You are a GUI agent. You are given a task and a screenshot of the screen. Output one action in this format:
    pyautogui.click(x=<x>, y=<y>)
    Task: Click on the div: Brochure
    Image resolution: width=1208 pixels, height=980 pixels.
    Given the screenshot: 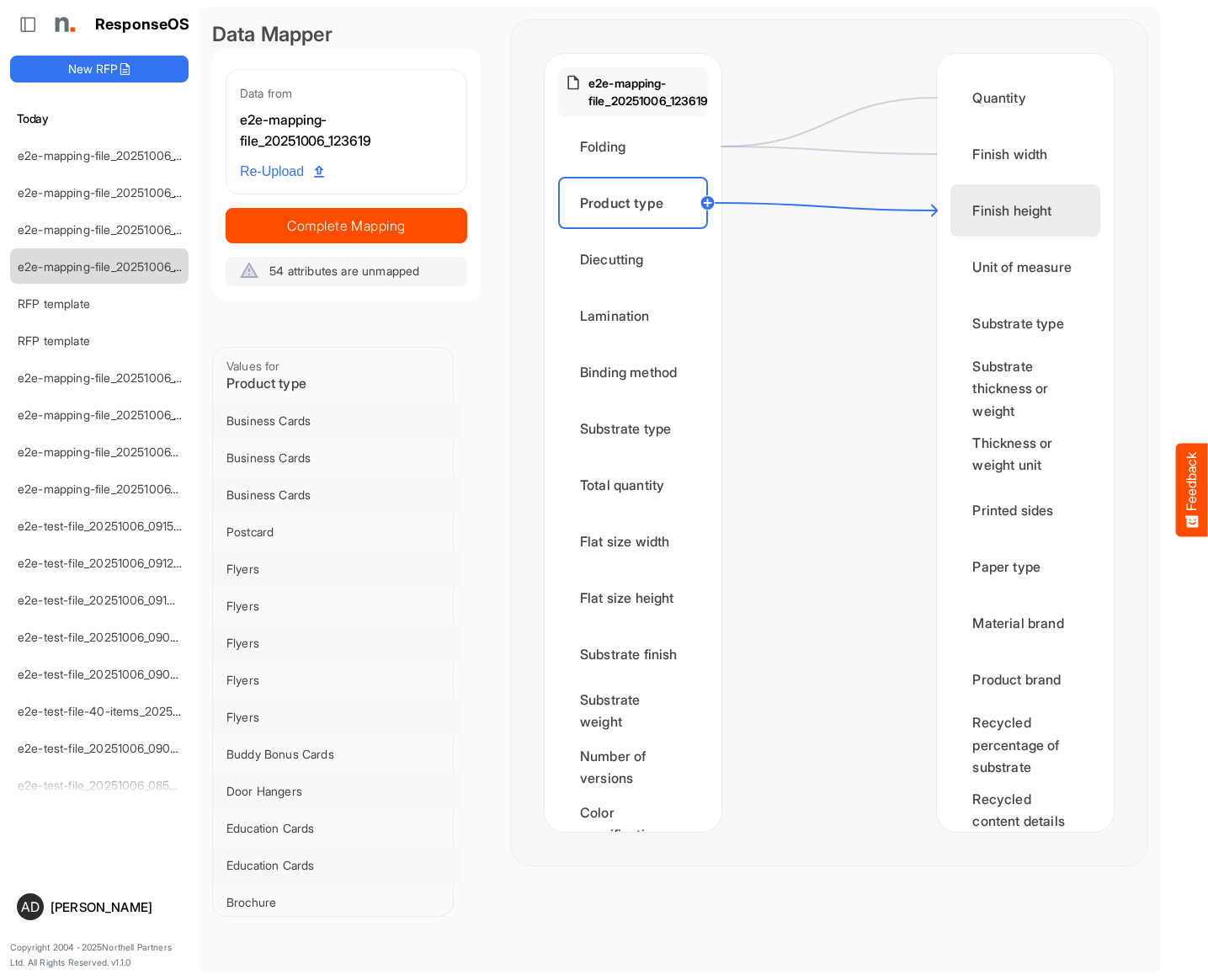 What is the action you would take?
    pyautogui.click(x=337, y=903)
    